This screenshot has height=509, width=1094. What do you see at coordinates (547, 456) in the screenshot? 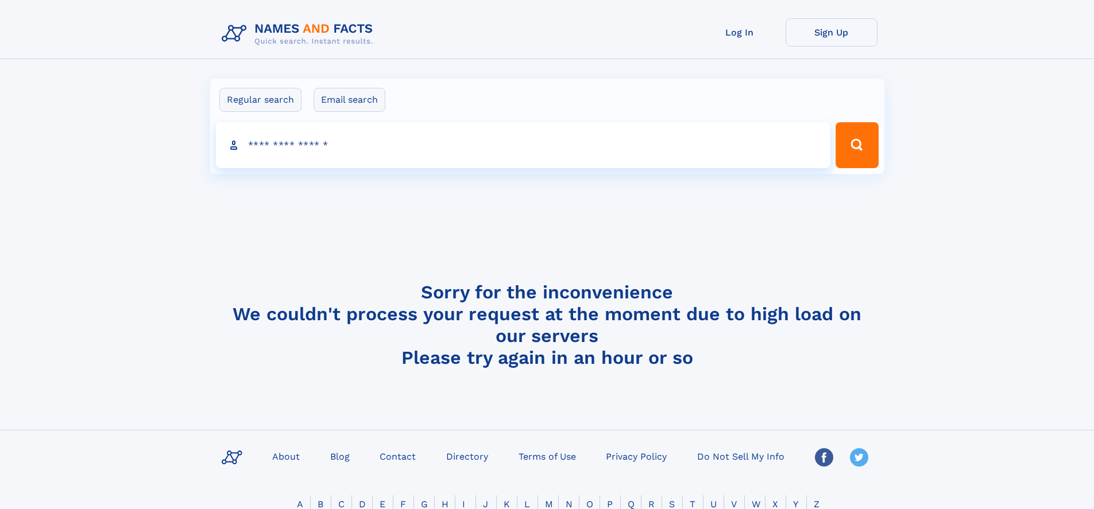
I see `a: Terms of Use` at bounding box center [547, 456].